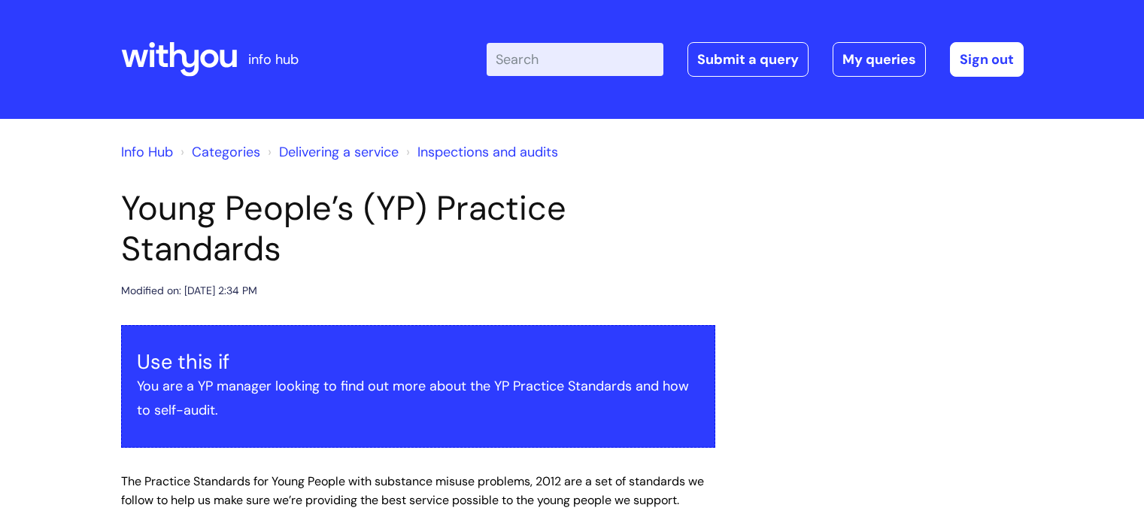 This screenshot has width=1144, height=529. I want to click on p: info hub, so click(273, 59).